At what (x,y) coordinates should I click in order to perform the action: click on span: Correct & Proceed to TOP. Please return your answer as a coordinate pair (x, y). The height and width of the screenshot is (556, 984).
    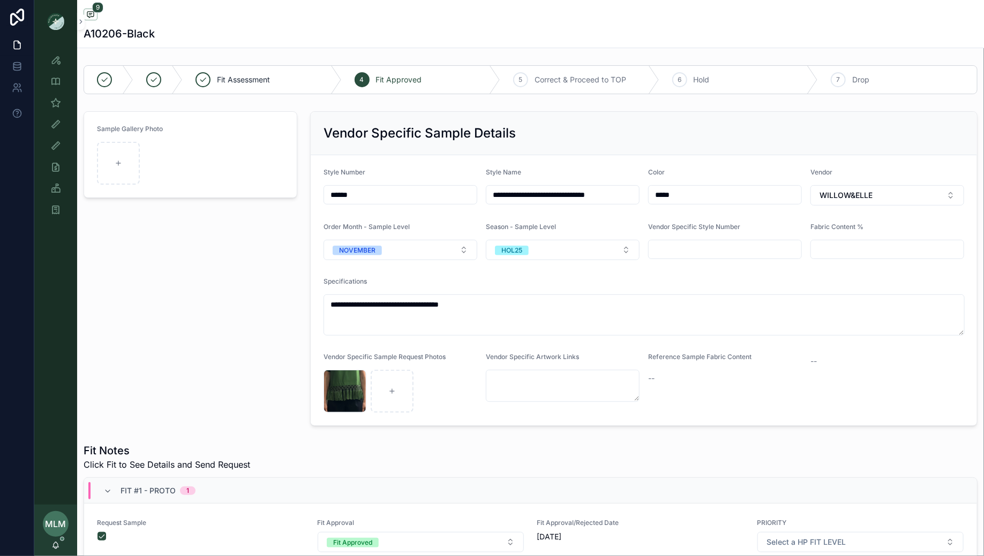
    Looking at the image, I should click on (580, 80).